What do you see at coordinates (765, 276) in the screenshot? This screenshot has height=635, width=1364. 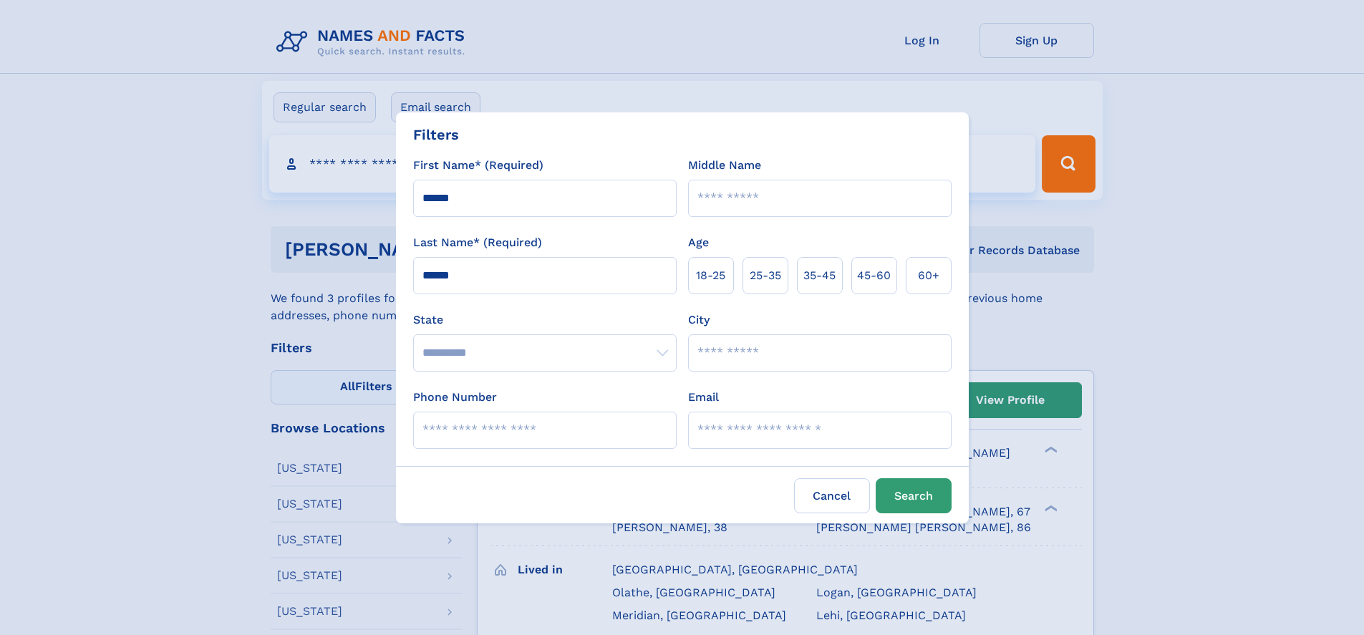 I see `span: 25‑35` at bounding box center [765, 276].